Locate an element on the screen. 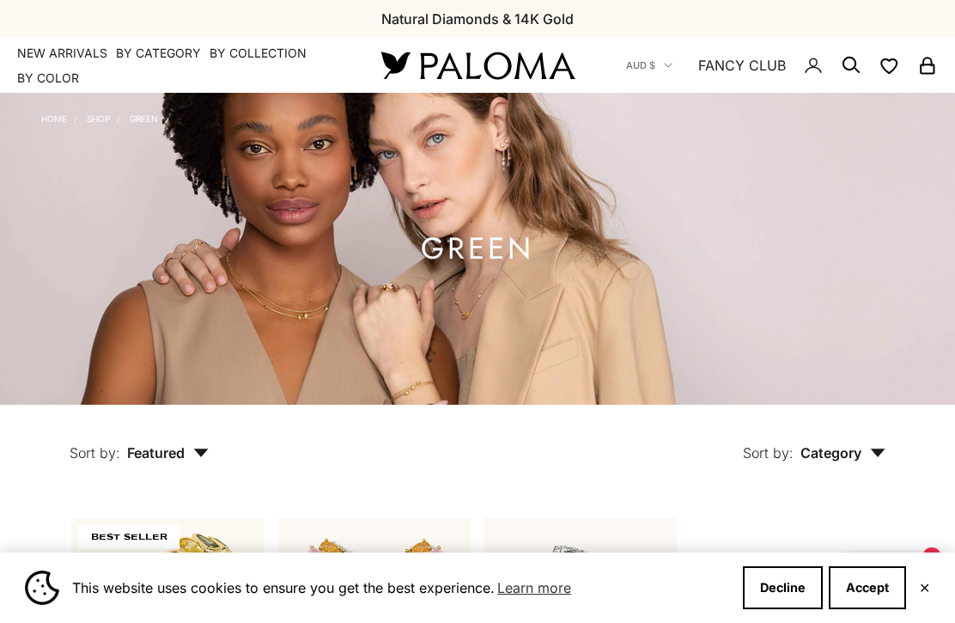 The width and height of the screenshot is (955, 623). nav: Primary navigation is located at coordinates (179, 65).